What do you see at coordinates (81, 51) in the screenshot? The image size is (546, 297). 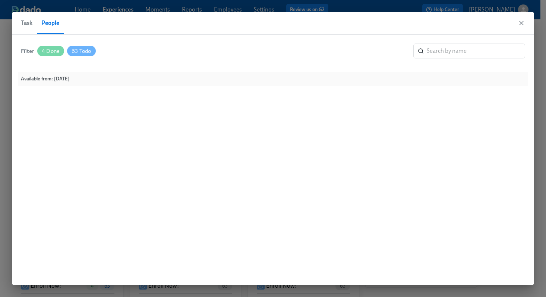 I see `span: 63 Todo` at bounding box center [81, 51].